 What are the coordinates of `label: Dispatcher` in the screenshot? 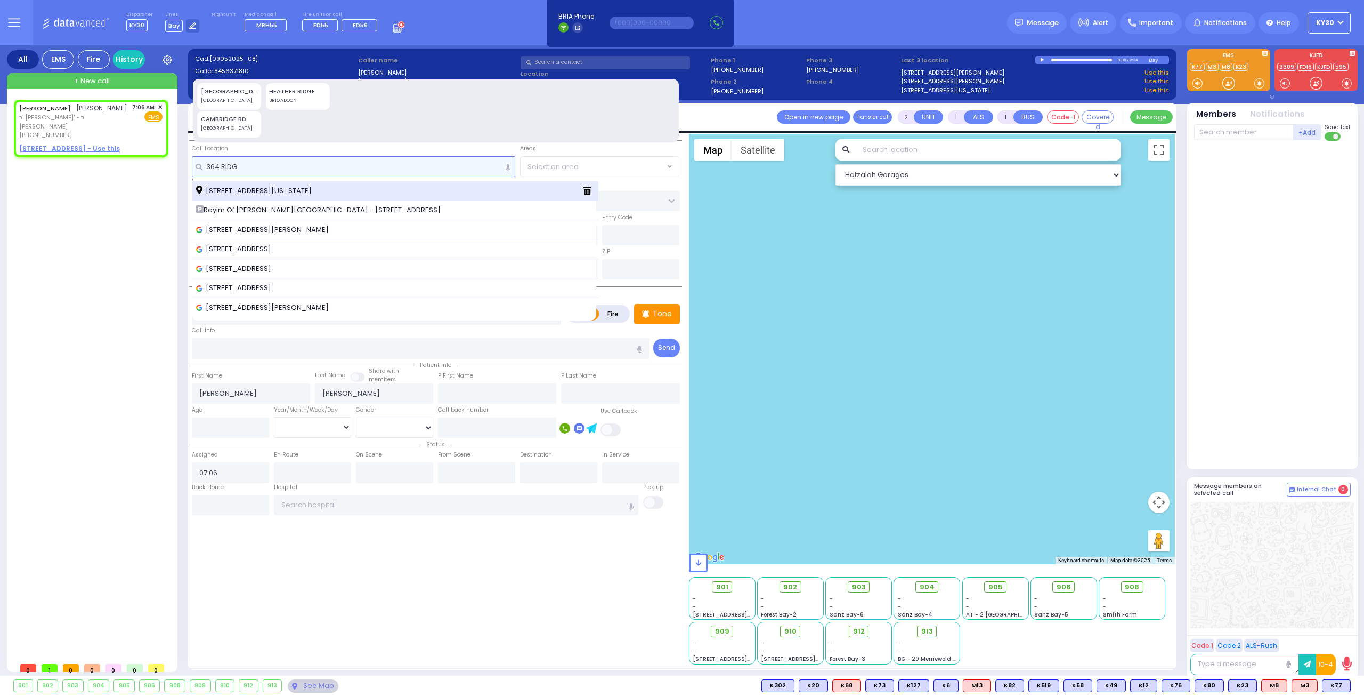 It's located at (140, 15).